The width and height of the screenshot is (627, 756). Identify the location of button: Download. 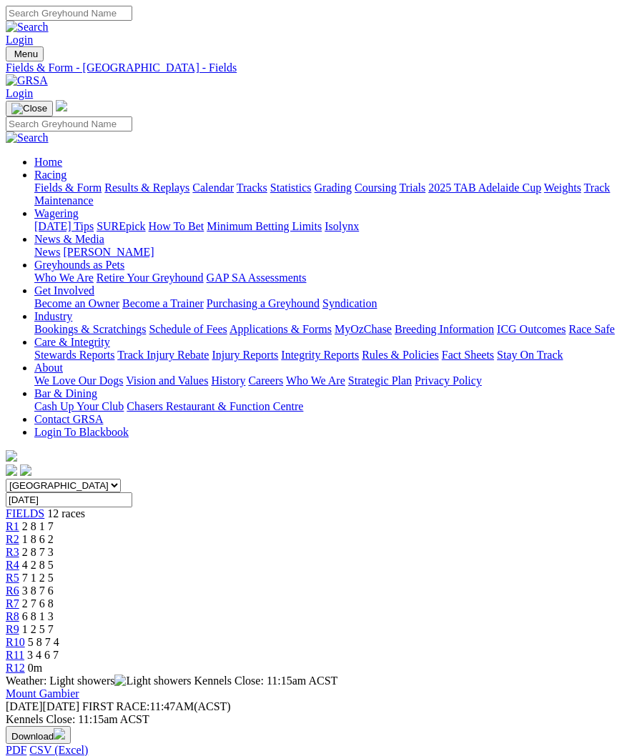
(38, 735).